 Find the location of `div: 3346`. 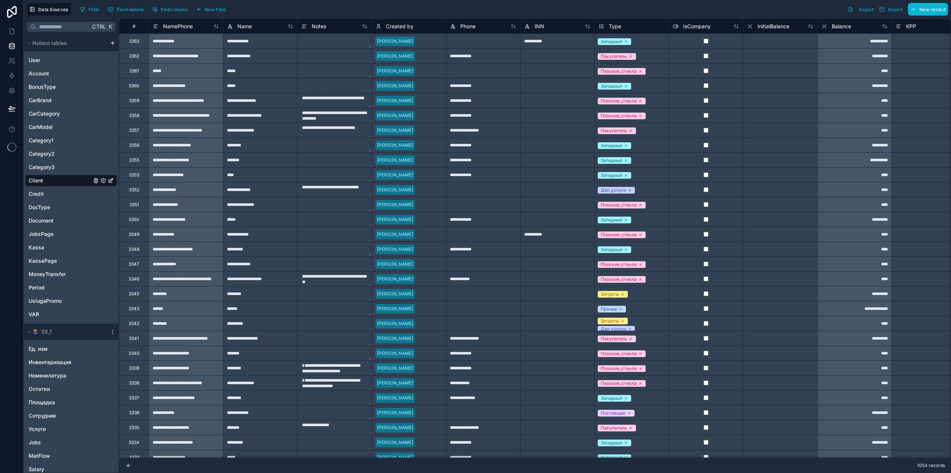

div: 3346 is located at coordinates (134, 279).